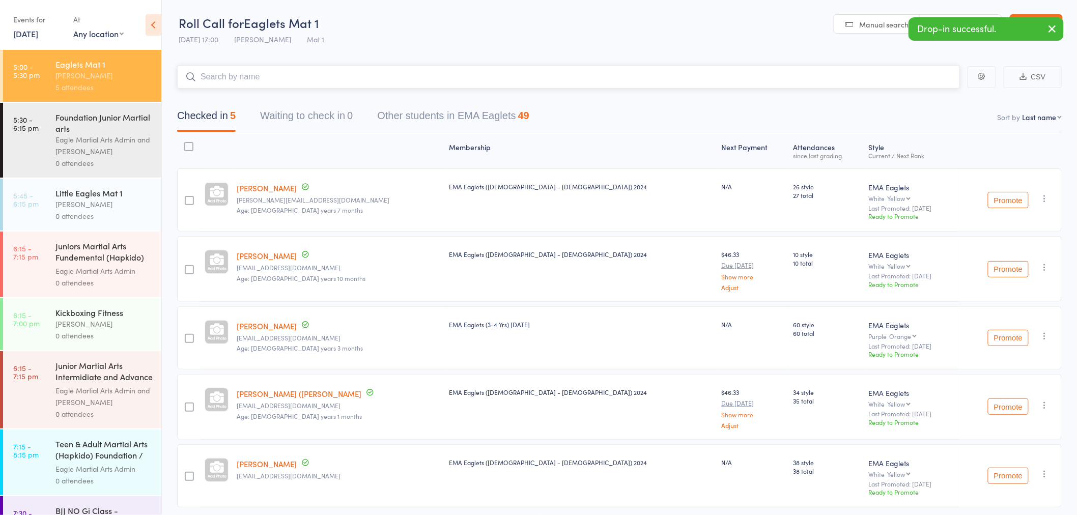 The image size is (1077, 515). I want to click on button: Other students in EMA Eaglets49, so click(453, 118).